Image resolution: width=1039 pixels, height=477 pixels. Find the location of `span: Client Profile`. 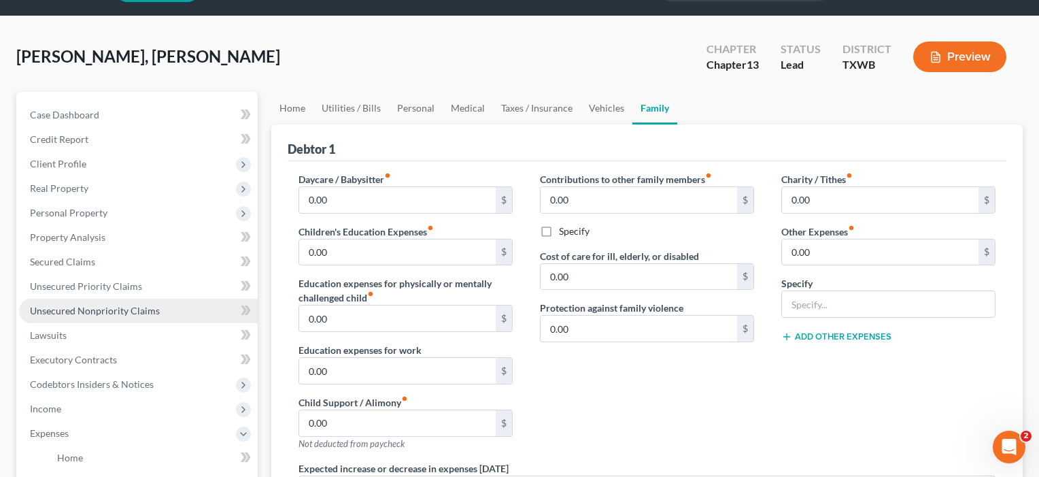

span: Client Profile is located at coordinates (58, 163).